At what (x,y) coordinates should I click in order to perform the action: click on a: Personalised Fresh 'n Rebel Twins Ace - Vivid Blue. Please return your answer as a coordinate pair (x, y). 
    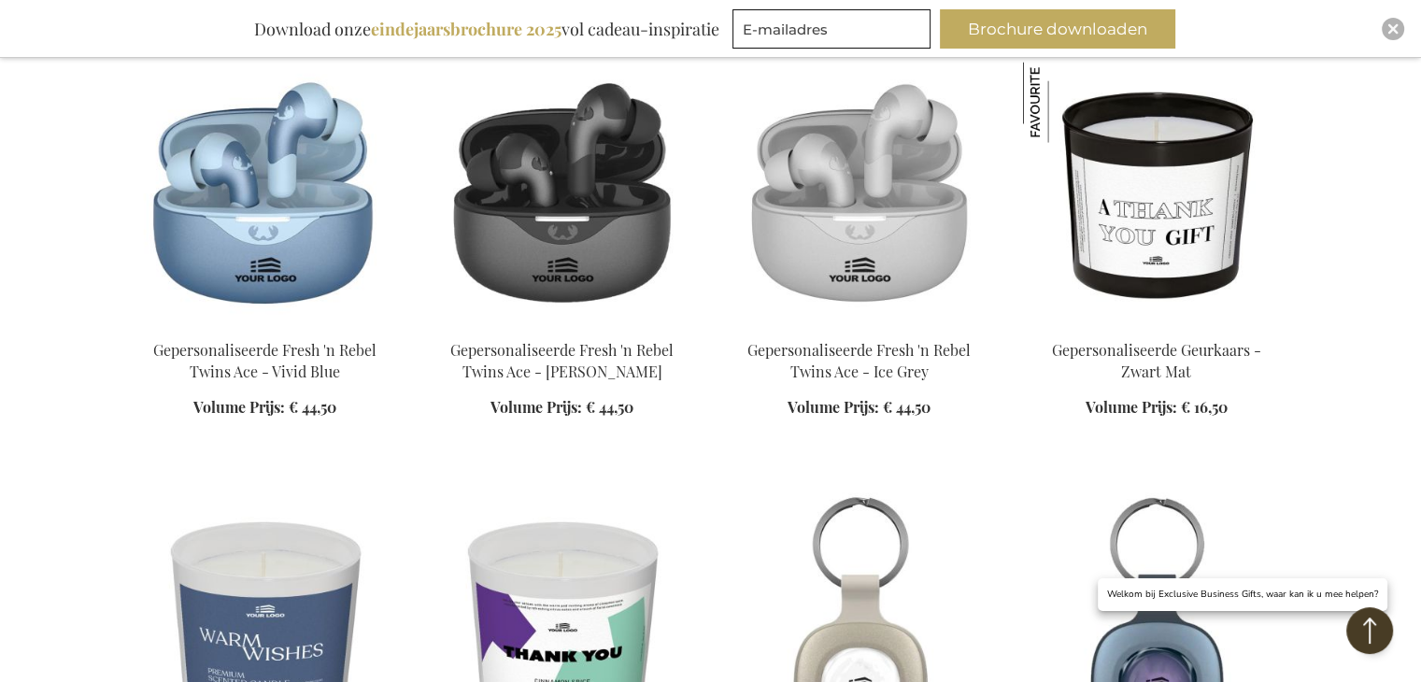
    Looking at the image, I should click on (265, 325).